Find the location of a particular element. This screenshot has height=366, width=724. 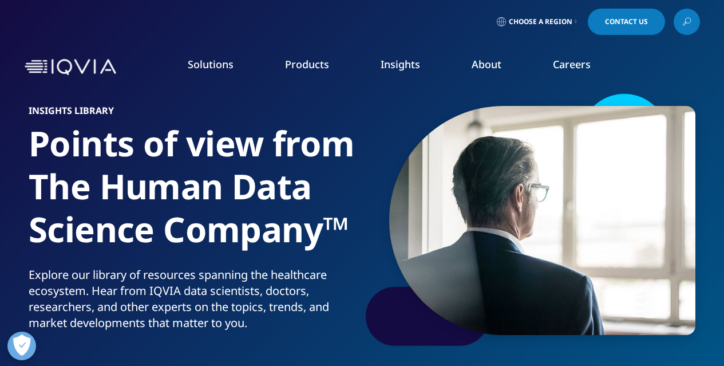

img: gettyimages-994519422-900px.jpg is located at coordinates (542, 220).